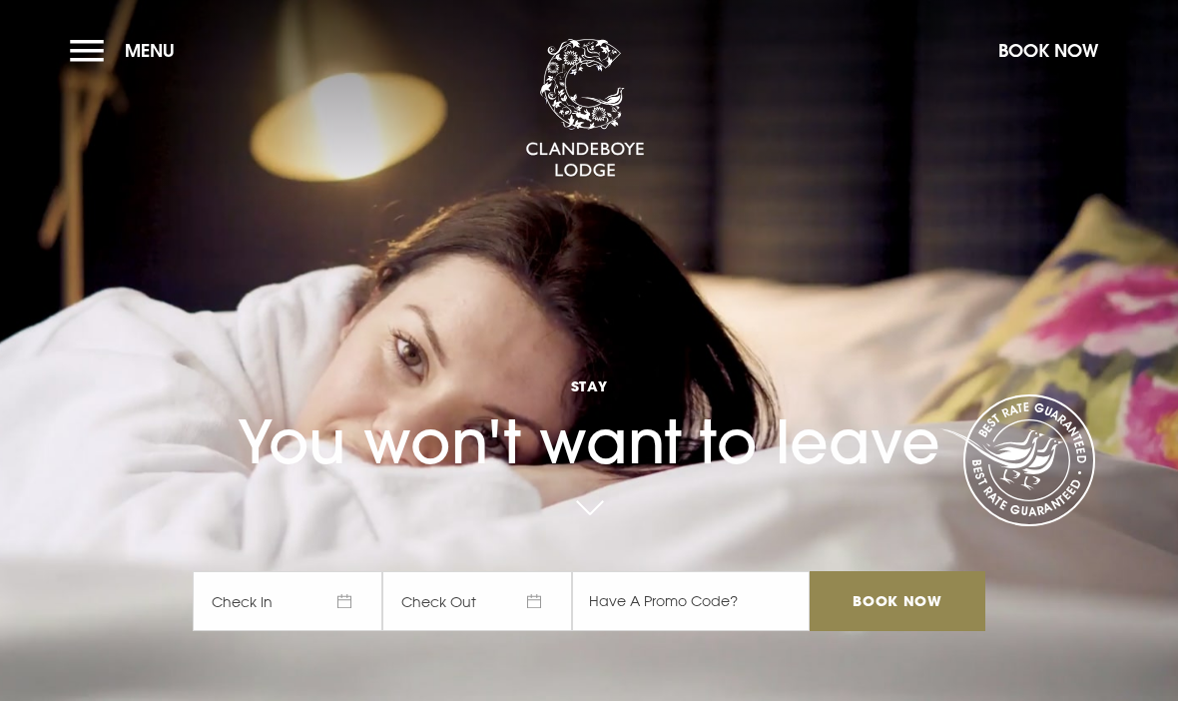 This screenshot has height=701, width=1178. Describe the element at coordinates (585, 109) in the screenshot. I see `img: Clandeboye Lodge` at that location.